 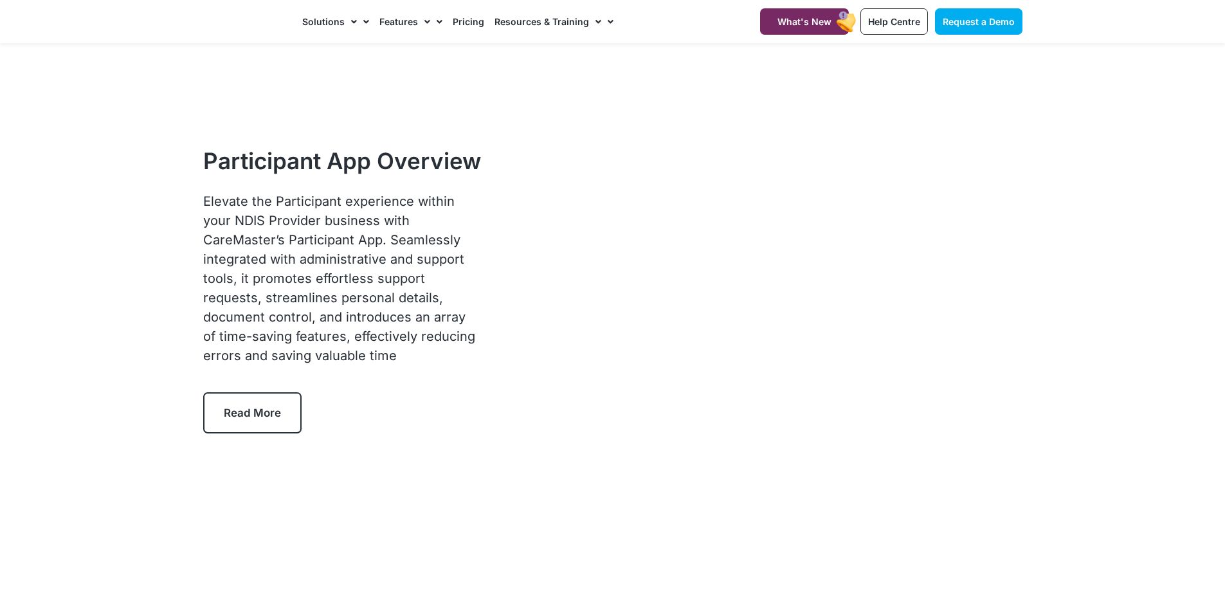 I want to click on span: Read More, so click(x=252, y=413).